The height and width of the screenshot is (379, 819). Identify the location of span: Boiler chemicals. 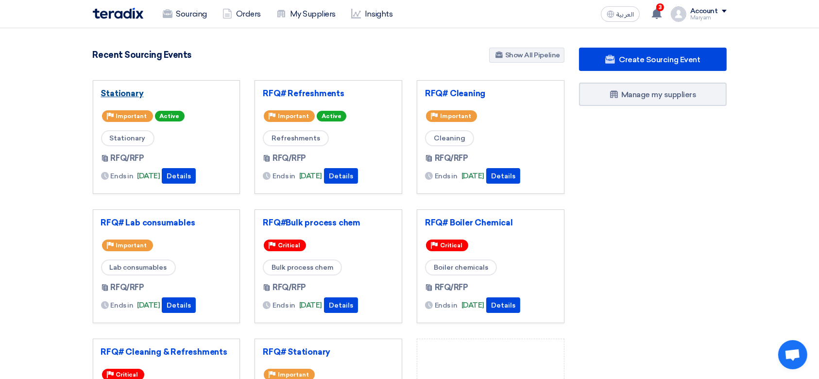
(461, 267).